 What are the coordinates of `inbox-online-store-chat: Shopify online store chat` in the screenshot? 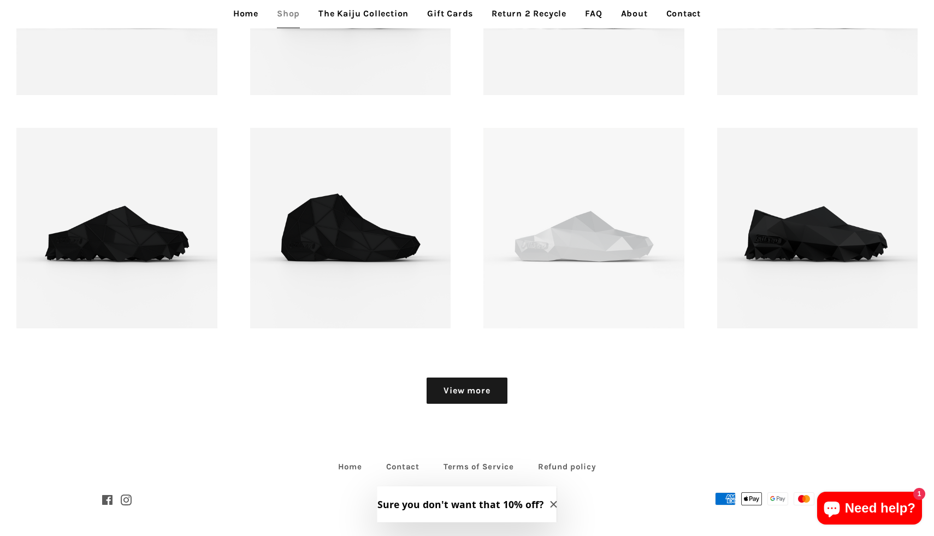 It's located at (869, 509).